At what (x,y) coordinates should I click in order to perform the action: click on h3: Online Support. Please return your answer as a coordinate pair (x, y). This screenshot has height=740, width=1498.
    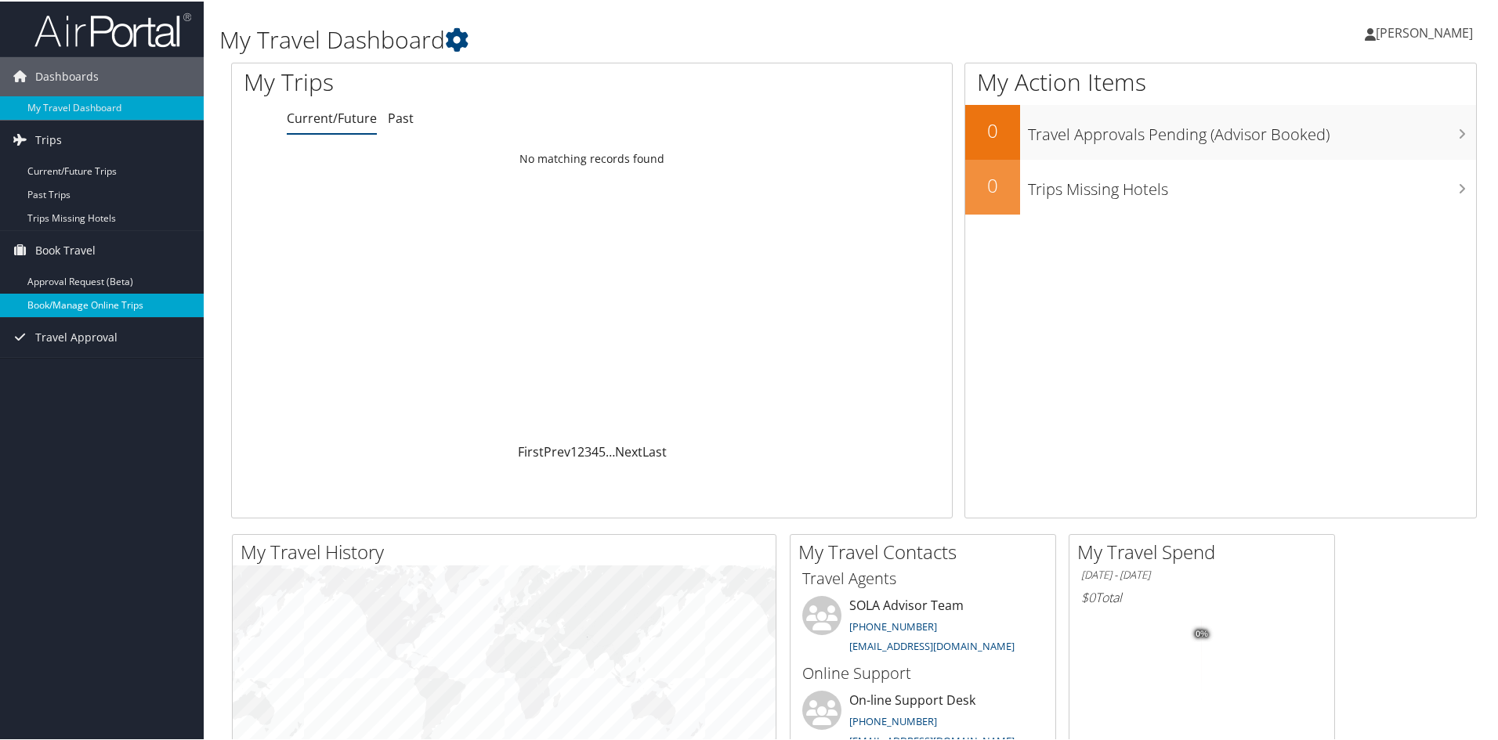
    Looking at the image, I should click on (923, 672).